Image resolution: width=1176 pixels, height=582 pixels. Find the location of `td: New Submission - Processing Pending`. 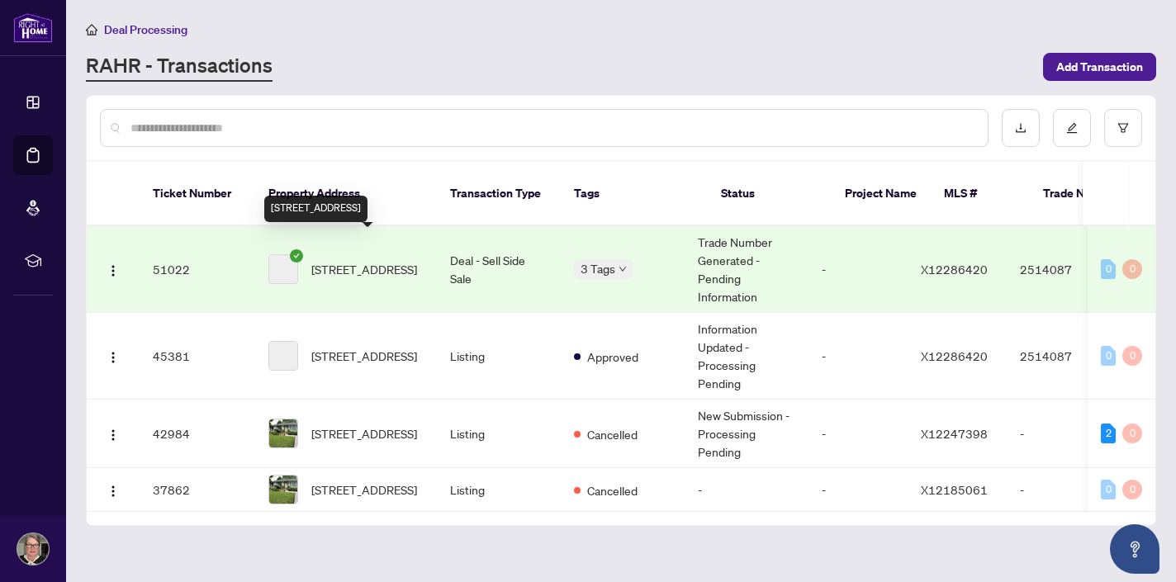

td: New Submission - Processing Pending is located at coordinates (746, 434).